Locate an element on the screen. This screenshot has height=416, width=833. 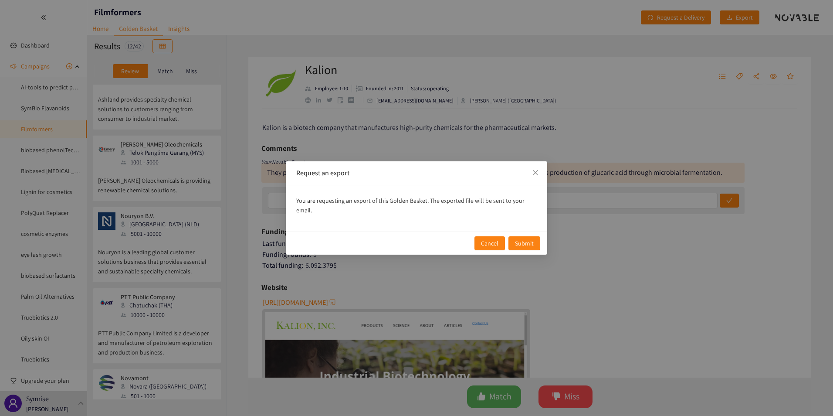
p: You are requesting an export of this Golden Basket. The exported file will be sent to your email. is located at coordinates (416, 205).